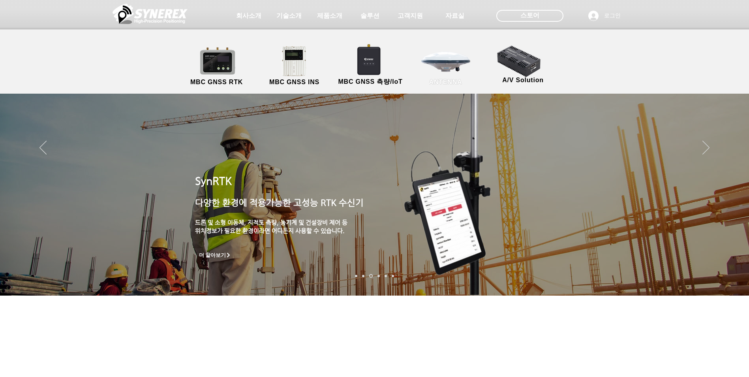 The width and height of the screenshot is (749, 377). Describe the element at coordinates (523, 80) in the screenshot. I see `span: A/V Solution` at that location.